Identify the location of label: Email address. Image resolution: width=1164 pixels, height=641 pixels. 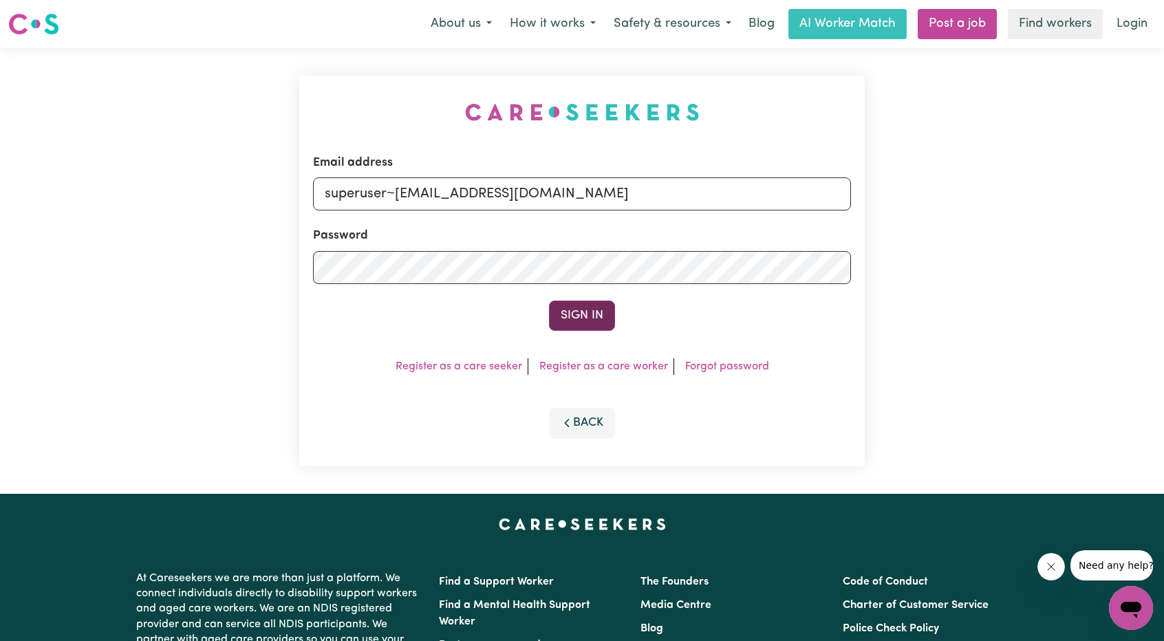
(353, 163).